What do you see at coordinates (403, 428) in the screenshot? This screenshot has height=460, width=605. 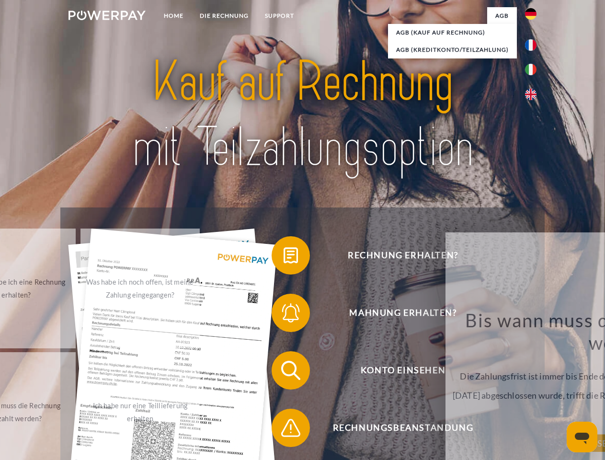 I see `span: Rechnungsbeanstandung` at bounding box center [403, 428].